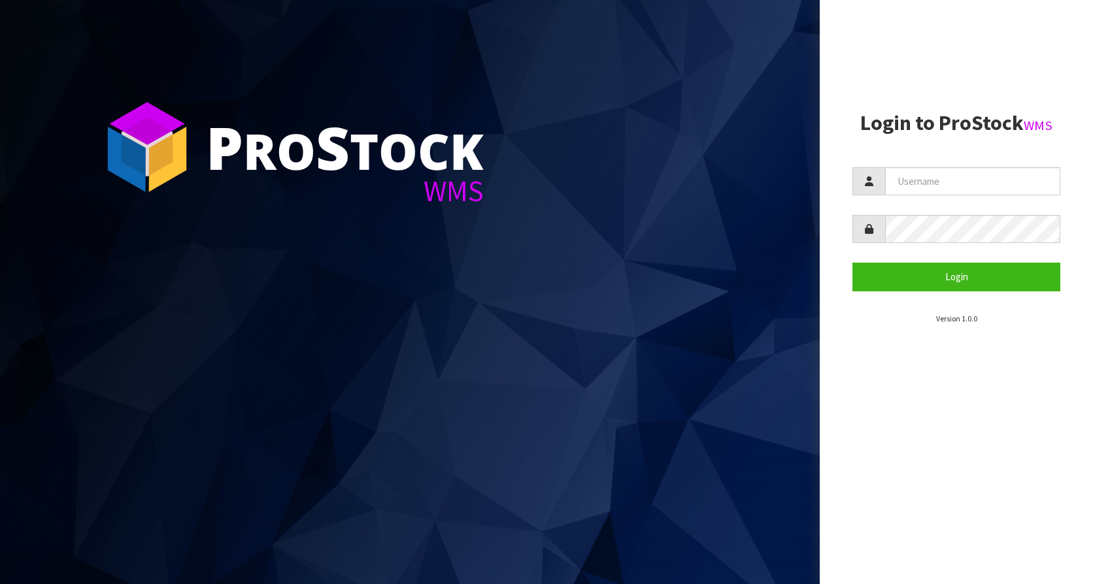  Describe the element at coordinates (224, 147) in the screenshot. I see `span: P` at that location.